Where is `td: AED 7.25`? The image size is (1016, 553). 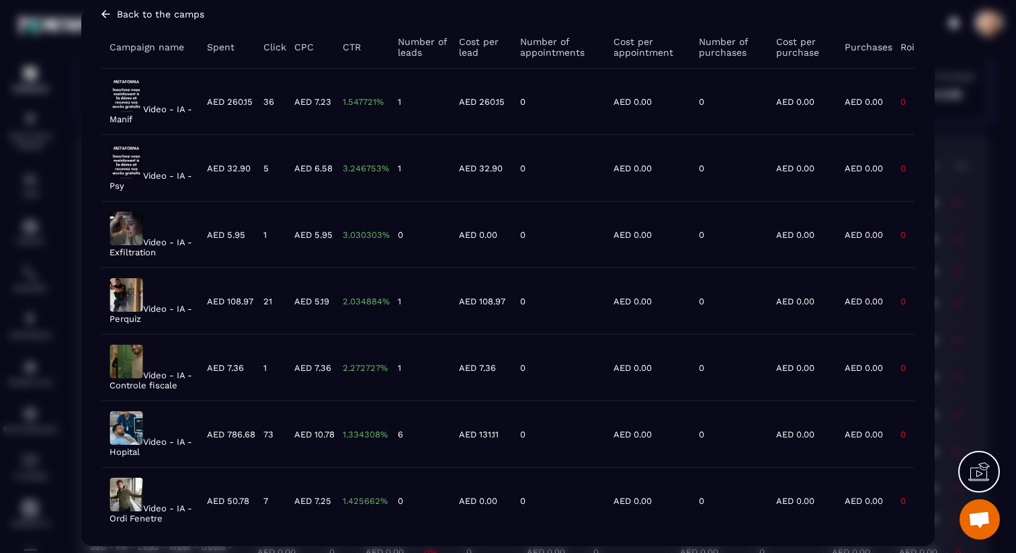 td: AED 7.25 is located at coordinates (310, 500).